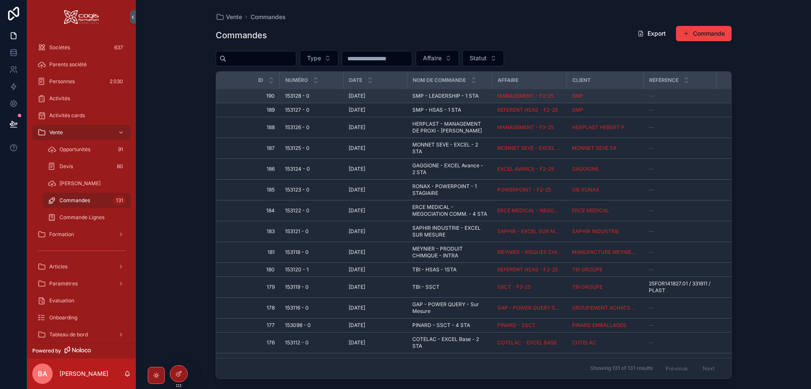 Image resolution: width=811 pixels, height=389 pixels. I want to click on span: Statut, so click(478, 58).